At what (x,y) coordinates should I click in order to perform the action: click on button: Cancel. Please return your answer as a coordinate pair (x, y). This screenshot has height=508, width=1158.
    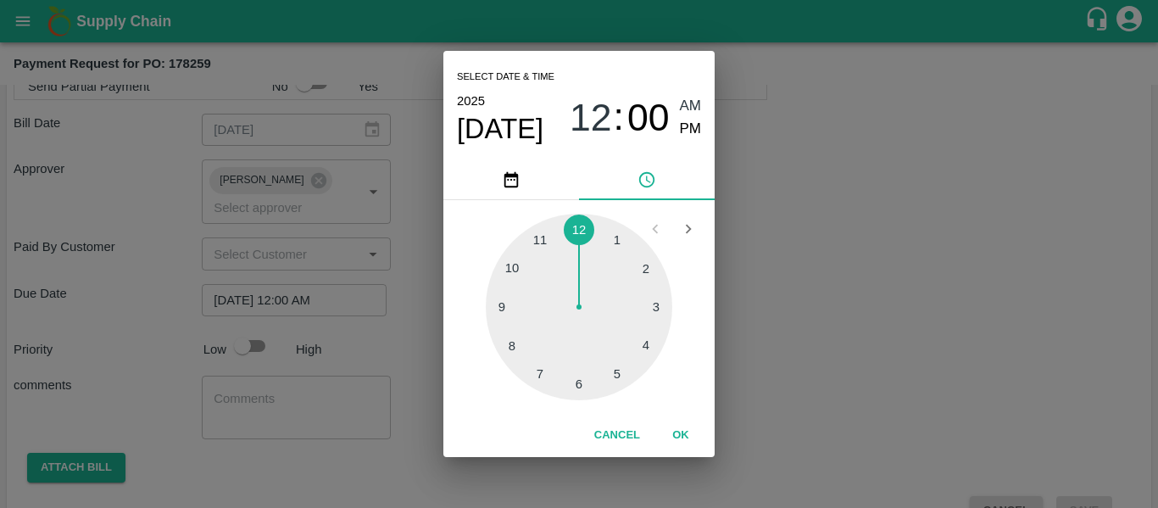
    Looking at the image, I should click on (617, 435).